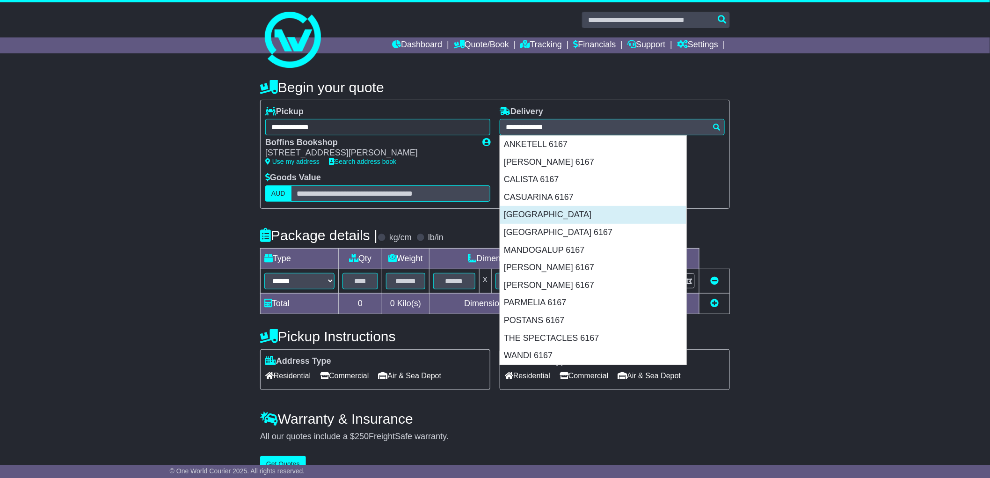 This screenshot has height=478, width=990. What do you see at coordinates (393, 303) in the screenshot?
I see `span: 0` at bounding box center [393, 303].